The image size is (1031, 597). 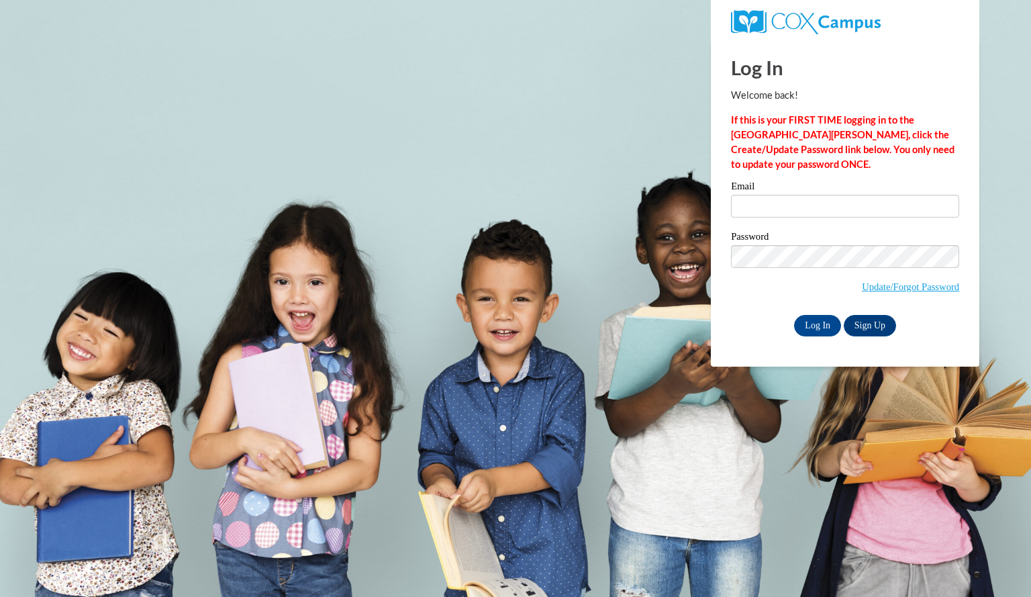 I want to click on input: Log In, so click(x=817, y=325).